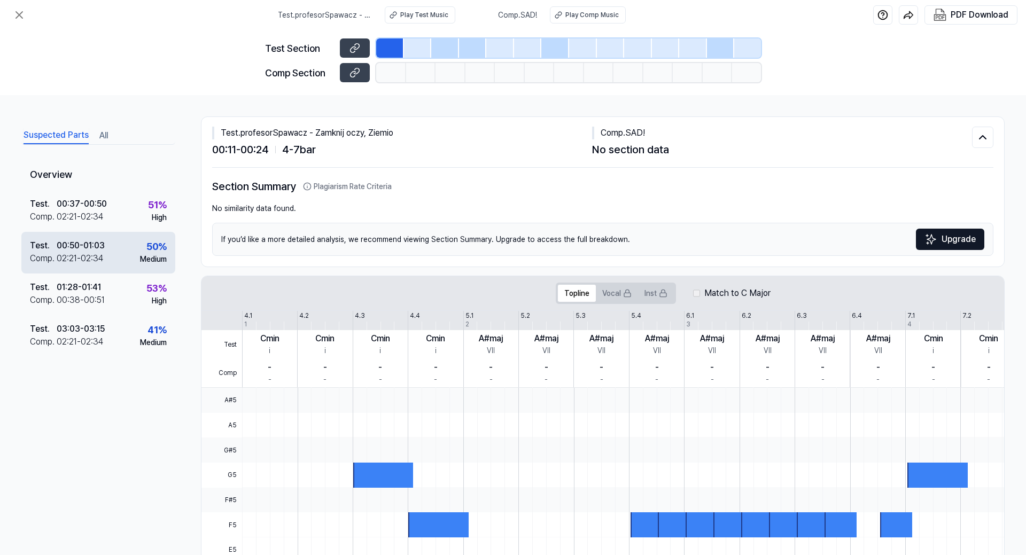  I want to click on img: PDF Download, so click(940, 15).